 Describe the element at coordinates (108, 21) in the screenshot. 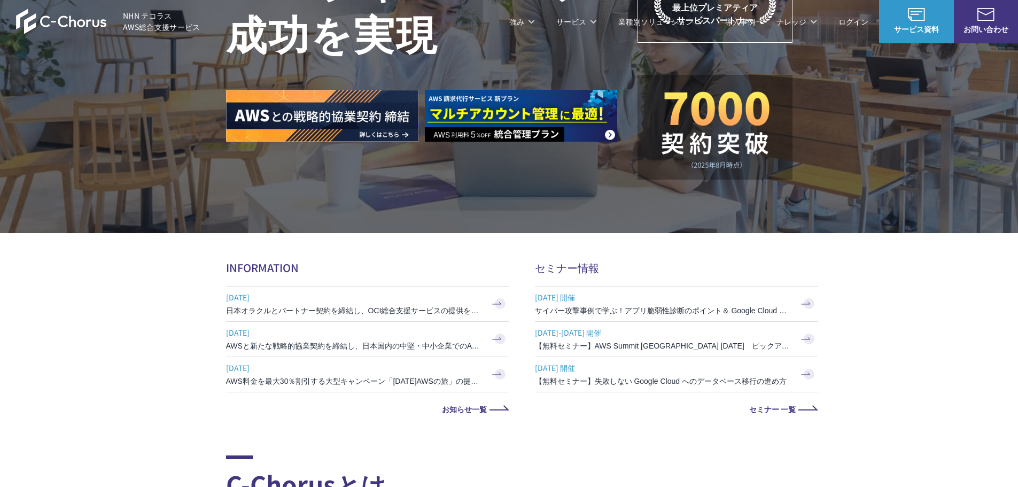

I see `a: AWS総合支援サービス C-Chorus NHN テコラスAWS総合支援サービス` at that location.